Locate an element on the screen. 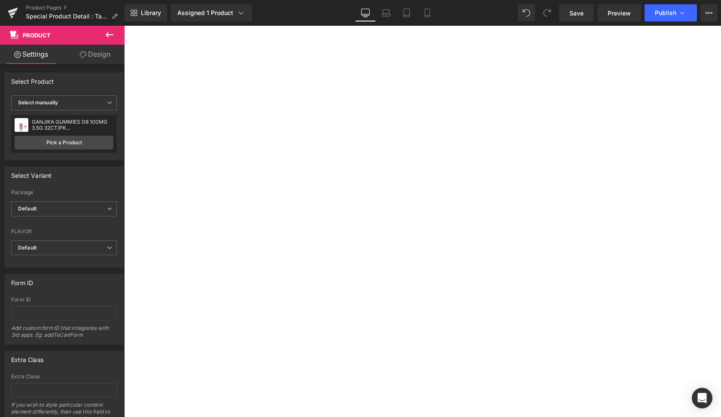 This screenshot has width=721, height=417. div: Assigned 1 Product is located at coordinates (211, 13).